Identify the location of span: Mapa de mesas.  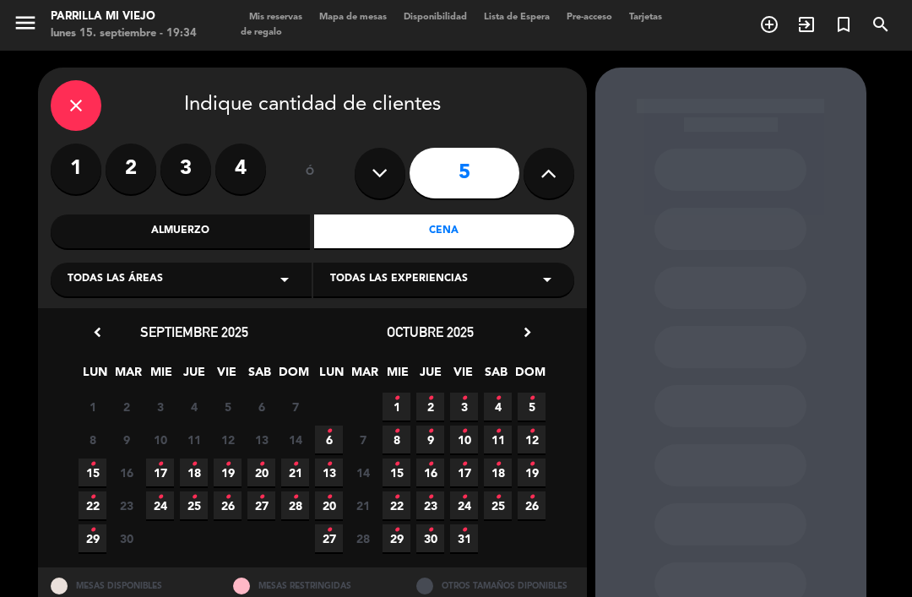
(353, 17).